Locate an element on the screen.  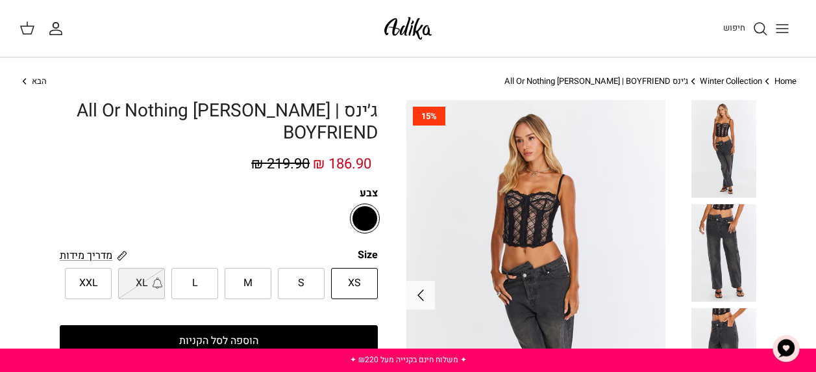
a: חיפוש is located at coordinates (746, 29).